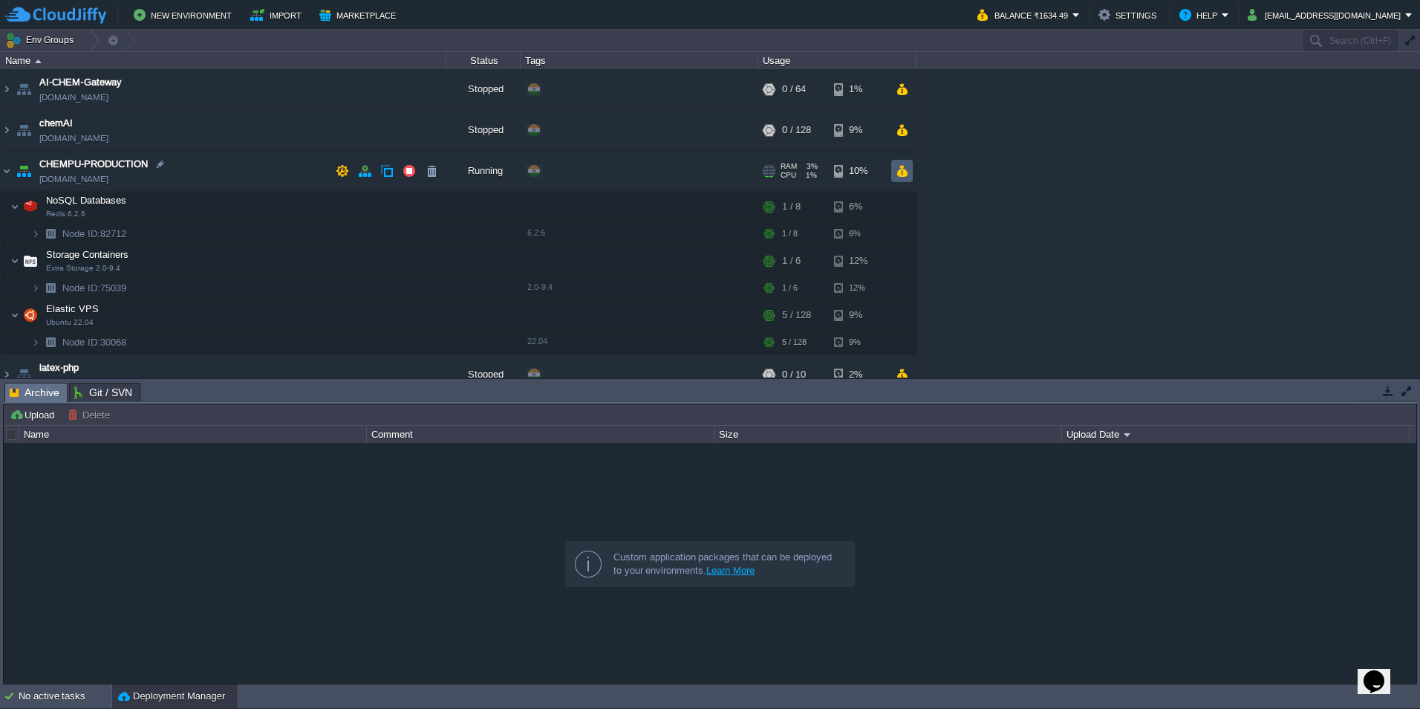  I want to click on span: Extra Storage 2.0-9.4, so click(83, 268).